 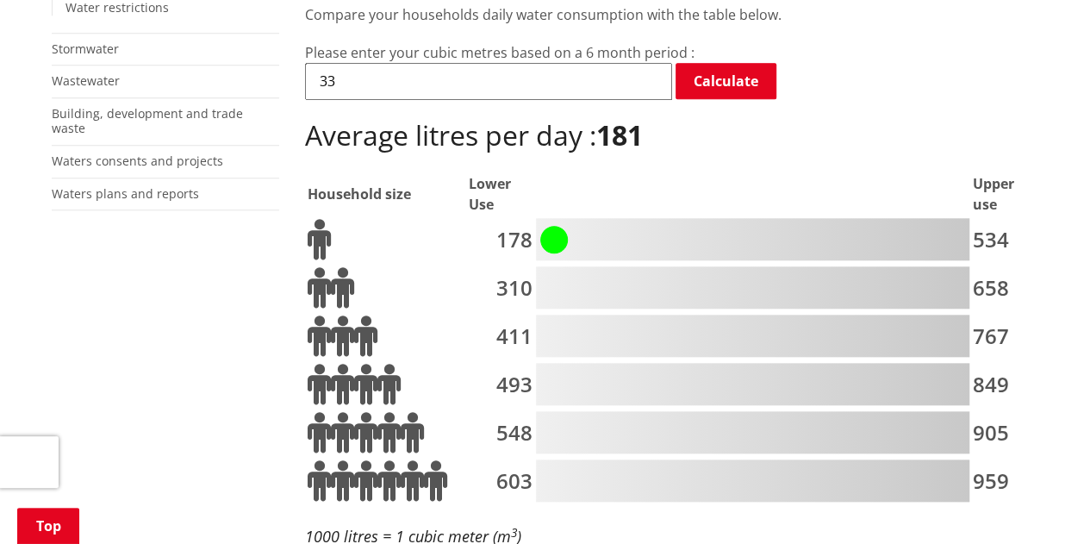 What do you see at coordinates (1005, 482) in the screenshot?
I see `td: 959` at bounding box center [1005, 482].